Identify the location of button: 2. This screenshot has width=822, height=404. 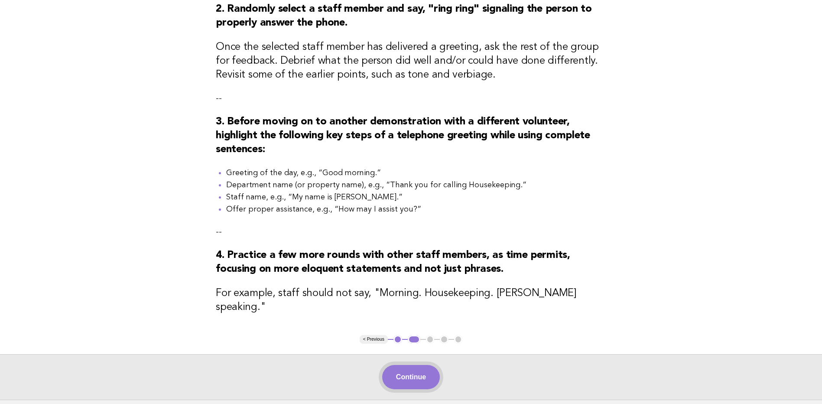
(414, 339).